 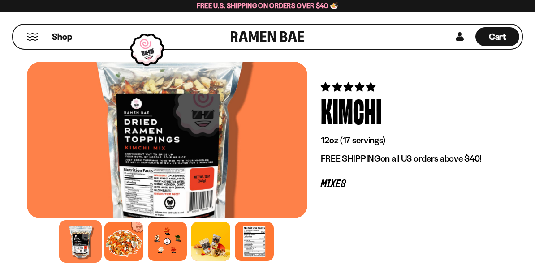 What do you see at coordinates (349, 87) in the screenshot?
I see `span: 4.76 stars` at bounding box center [349, 87].